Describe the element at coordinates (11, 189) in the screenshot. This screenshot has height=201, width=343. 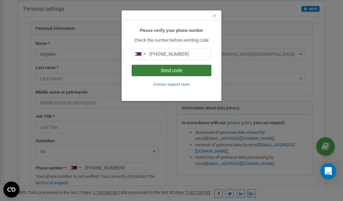
I see `button: Open CMP widget` at that location.